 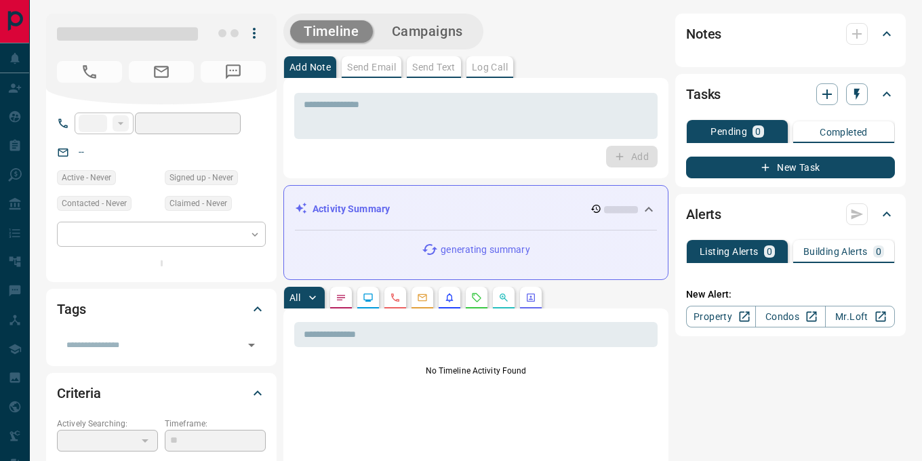 I want to click on p: Listing Alerts, so click(x=729, y=252).